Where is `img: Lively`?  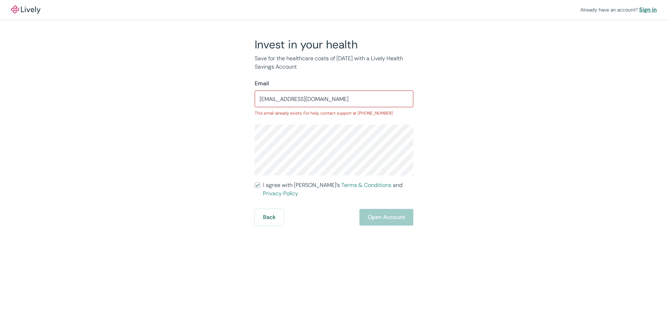 img: Lively is located at coordinates (26, 10).